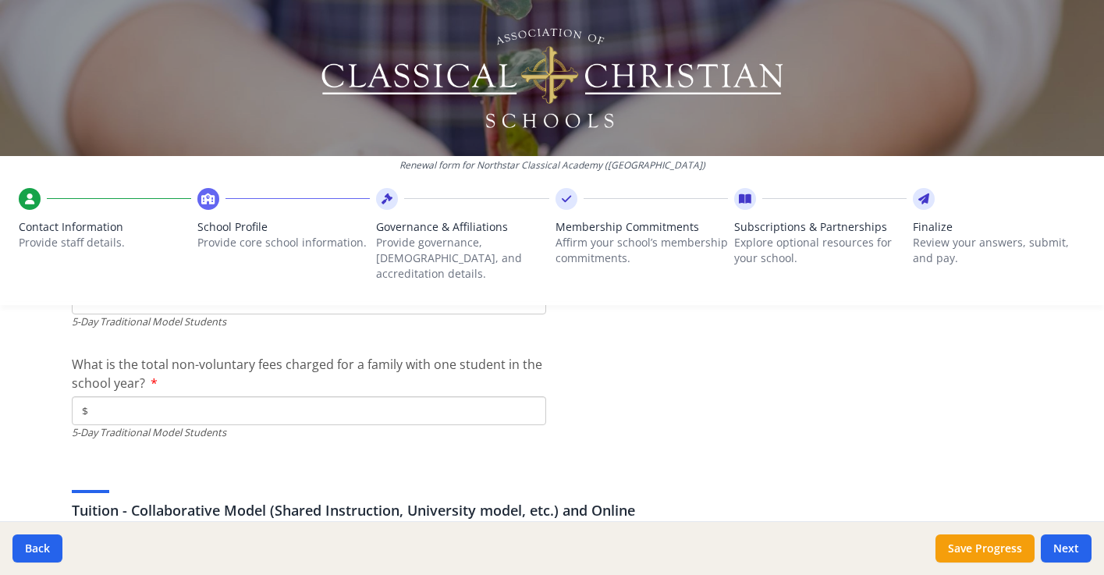  Describe the element at coordinates (552, 510) in the screenshot. I see `h3: Tuition - Collaborative Model (Shared Instruction, University model, etc.) and Online` at that location.